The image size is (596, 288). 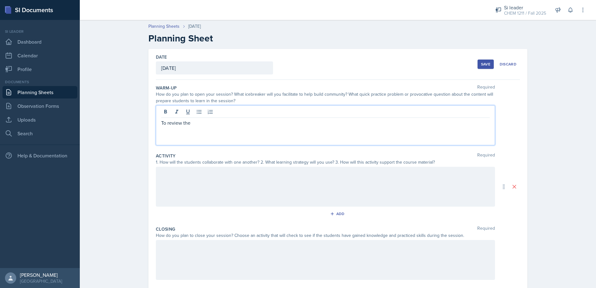 I want to click on div: Discard, so click(x=508, y=64).